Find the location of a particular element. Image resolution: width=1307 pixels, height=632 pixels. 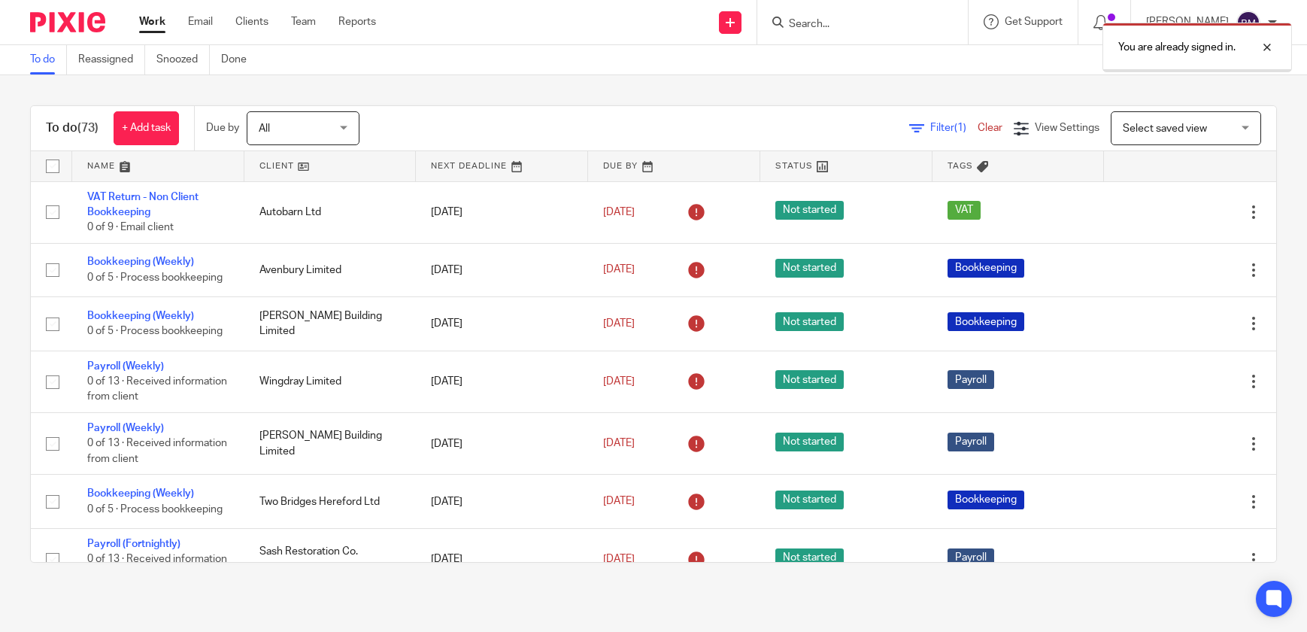

span: (73) is located at coordinates (88, 128).